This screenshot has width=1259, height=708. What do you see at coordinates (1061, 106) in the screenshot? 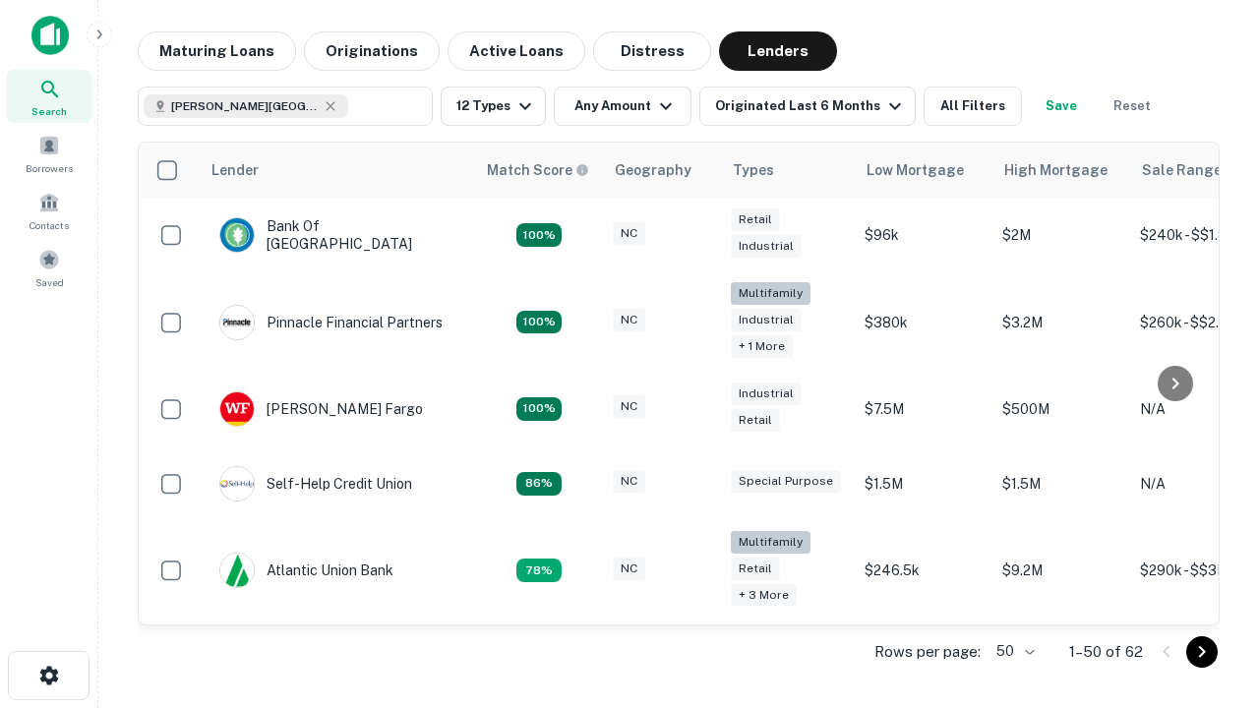
I see `button: Save your search to get updates of matches that match your search criteria.` at bounding box center [1061, 106].